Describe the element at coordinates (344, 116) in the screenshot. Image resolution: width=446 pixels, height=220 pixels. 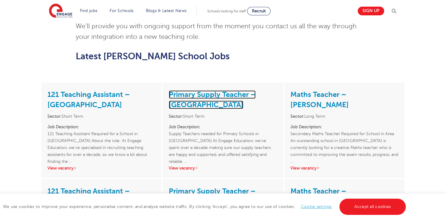
I see `li: Long Term` at that location.